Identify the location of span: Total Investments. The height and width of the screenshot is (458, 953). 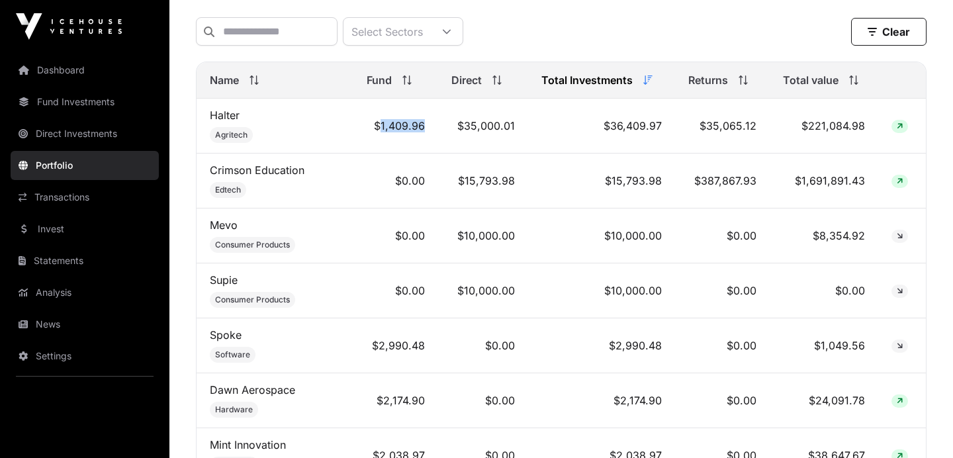
(587, 80).